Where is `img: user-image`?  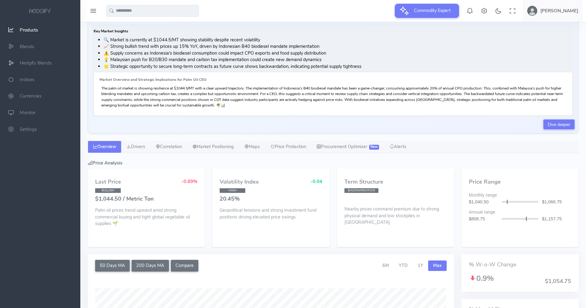 img: user-image is located at coordinates (532, 11).